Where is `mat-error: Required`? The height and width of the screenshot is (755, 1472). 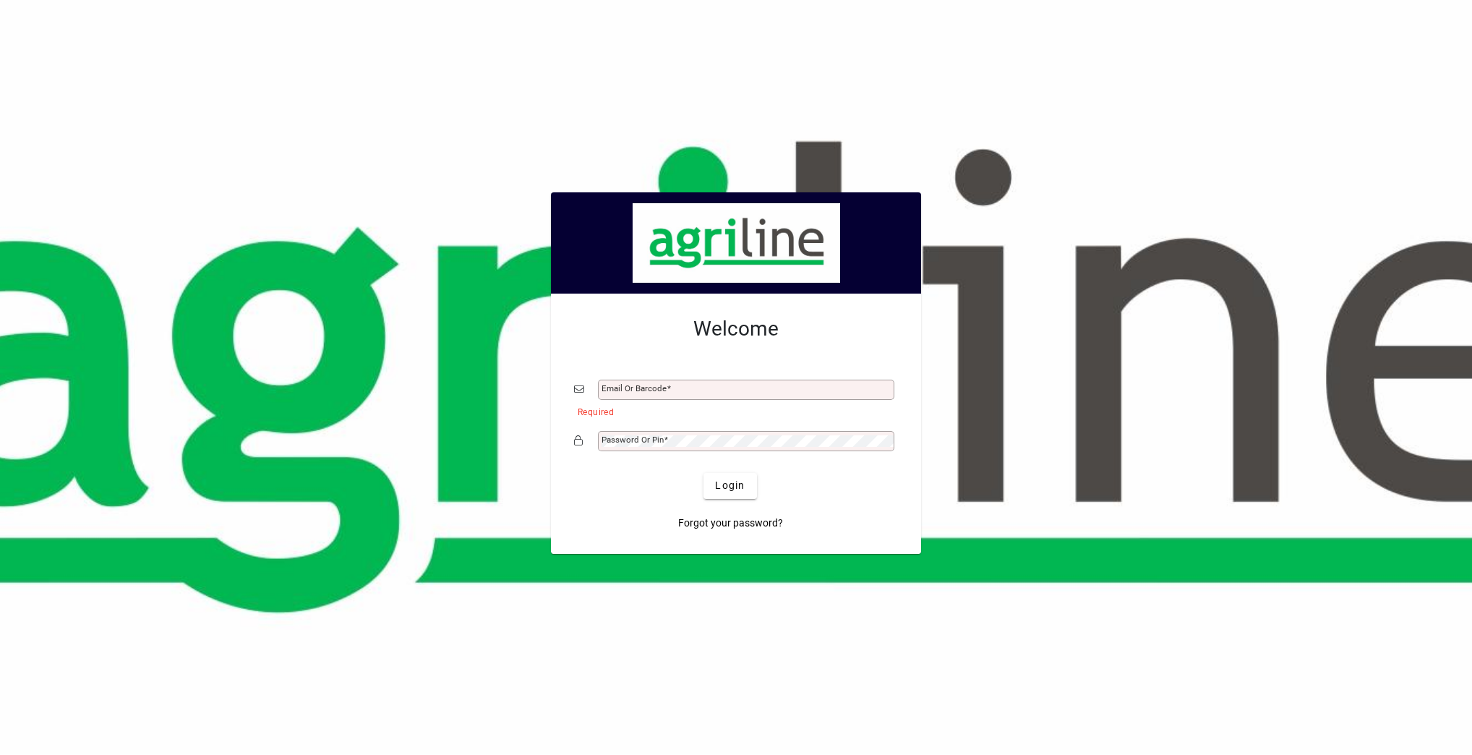
mat-error: Required is located at coordinates (732, 411).